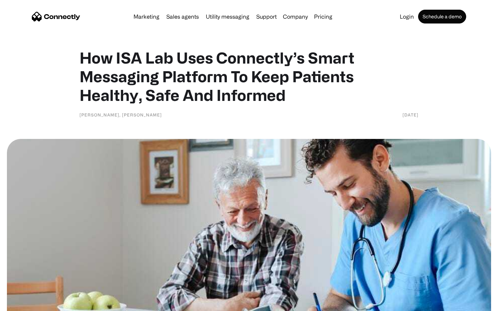 The width and height of the screenshot is (498, 311). What do you see at coordinates (266, 17) in the screenshot?
I see `a: Support` at bounding box center [266, 17].